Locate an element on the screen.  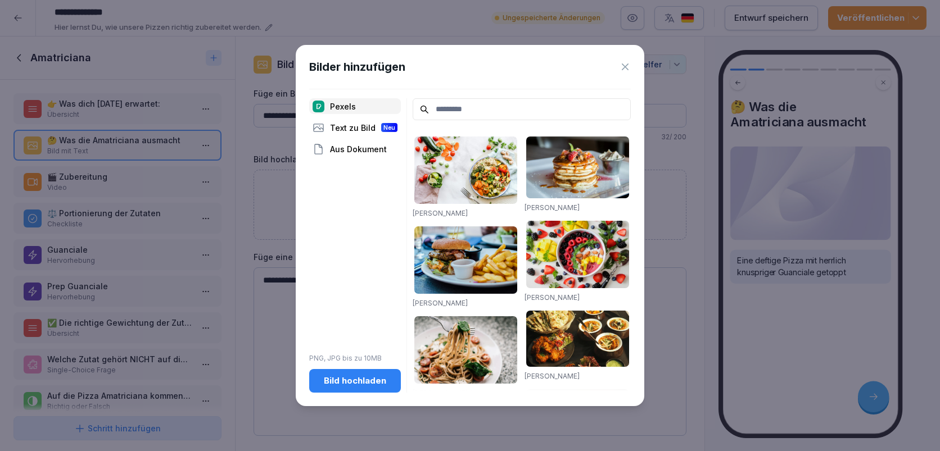
button: Bild hochladen is located at coordinates (355, 381).